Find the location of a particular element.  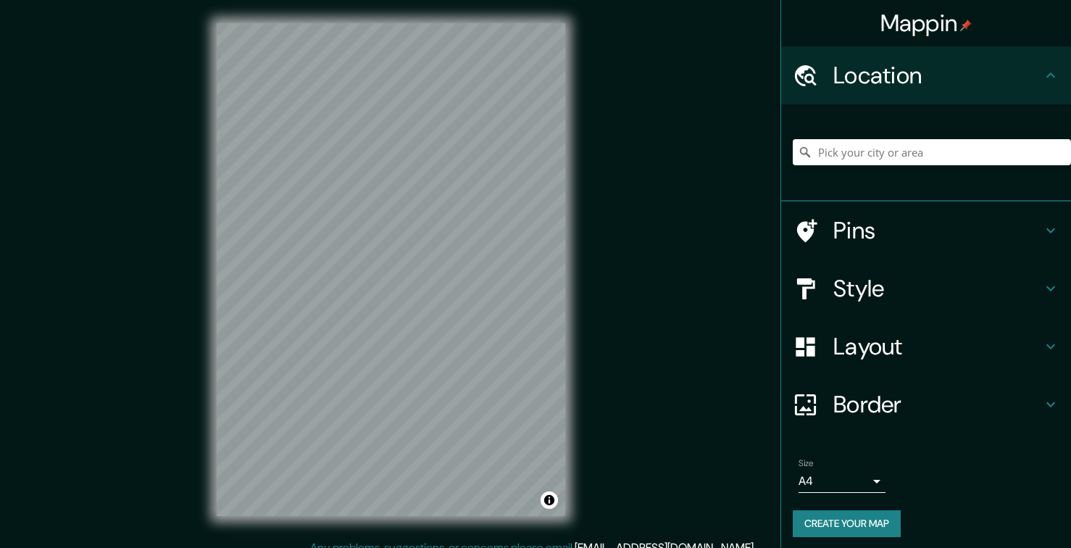

div: A4 is located at coordinates (842, 481).